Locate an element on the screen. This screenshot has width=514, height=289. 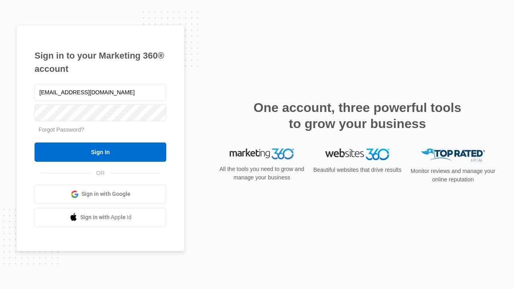
img: Top Rated Local is located at coordinates (453, 155).